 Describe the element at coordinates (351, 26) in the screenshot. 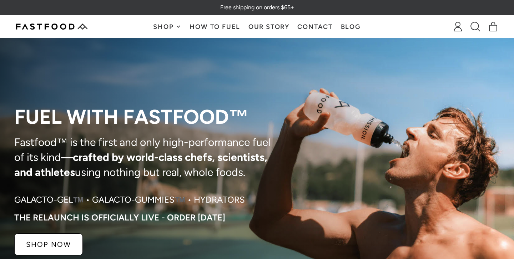

I see `a: Blog` at that location.